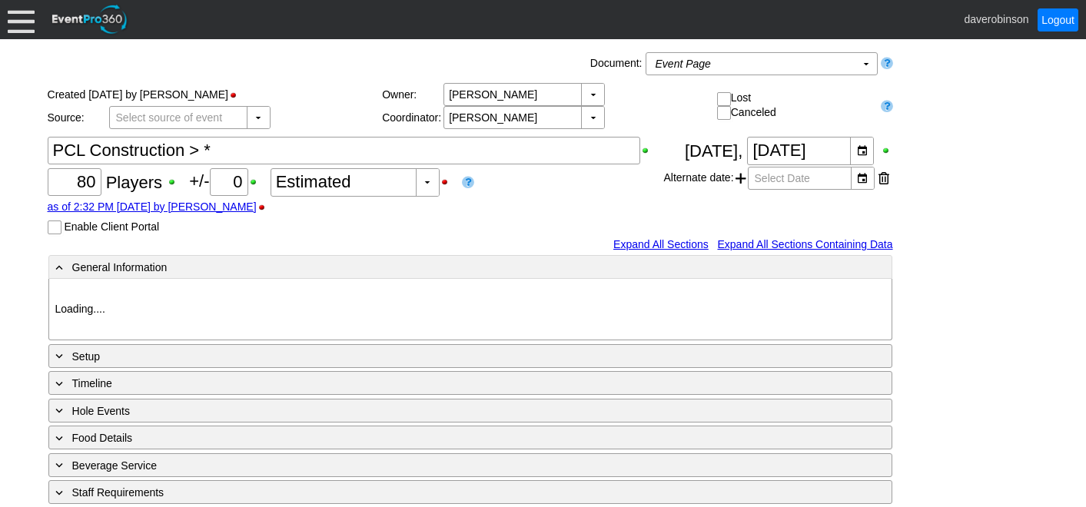 Image resolution: width=1086 pixels, height=507 pixels. I want to click on div: Hide Guest Count Status when printing; click to show Guest Count Status when printing., so click(448, 182).